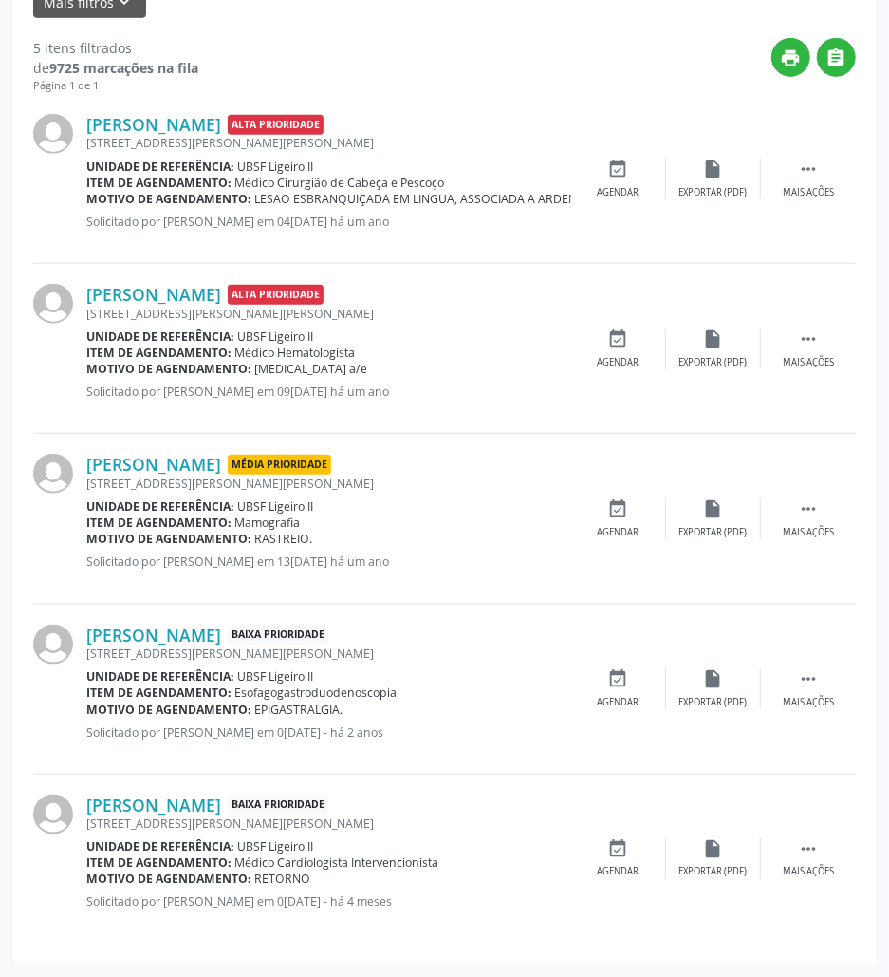 This screenshot has width=889, height=977. Describe the element at coordinates (116, 47) in the screenshot. I see `div: 5 itens filtrados` at that location.